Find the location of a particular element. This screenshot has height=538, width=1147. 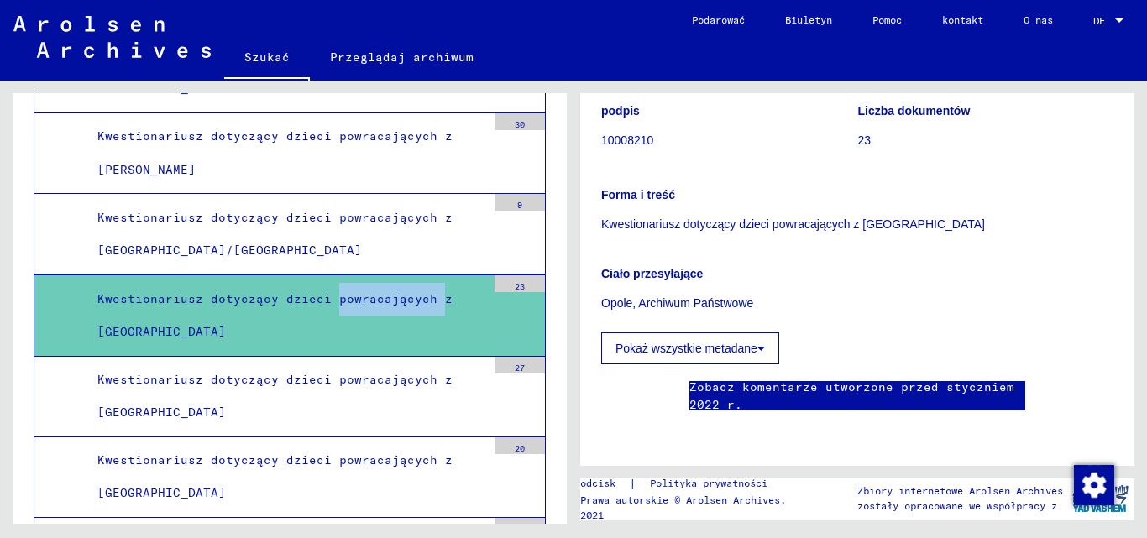

font: Zobacz komentarze utworzone przed styczniem 2022 r. is located at coordinates (851, 395).